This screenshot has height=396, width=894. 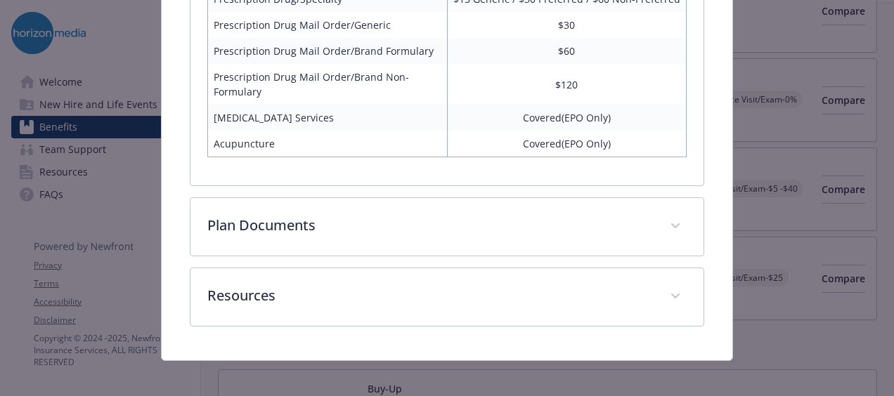 What do you see at coordinates (567, 84) in the screenshot?
I see `td: $120` at bounding box center [567, 84].